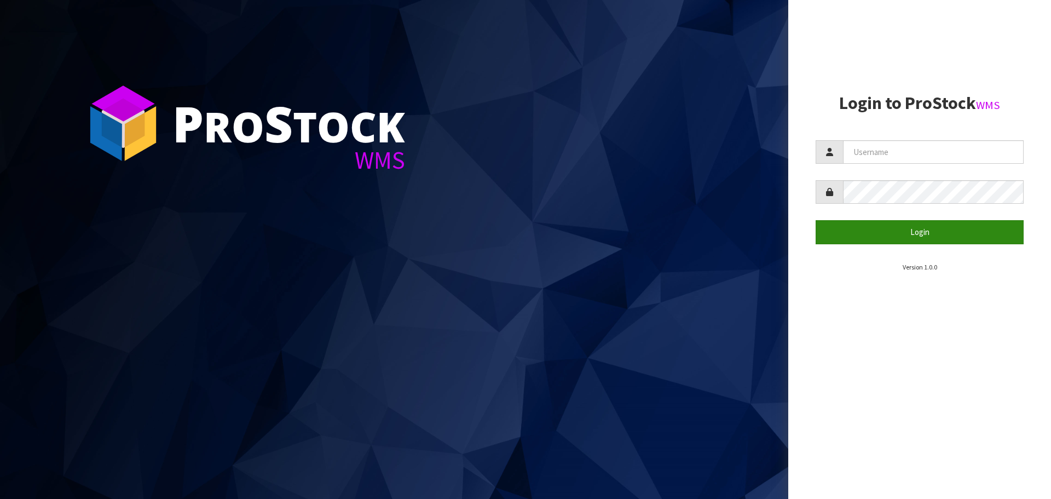  I want to click on small: Version 1.0.0, so click(920, 267).